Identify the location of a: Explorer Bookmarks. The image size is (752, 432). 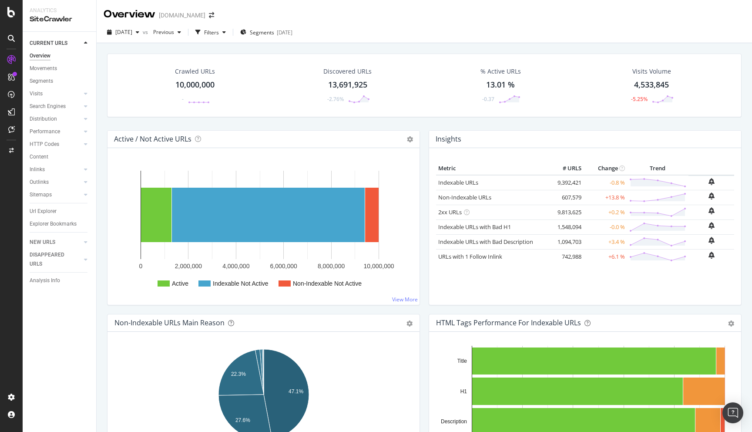
(60, 224).